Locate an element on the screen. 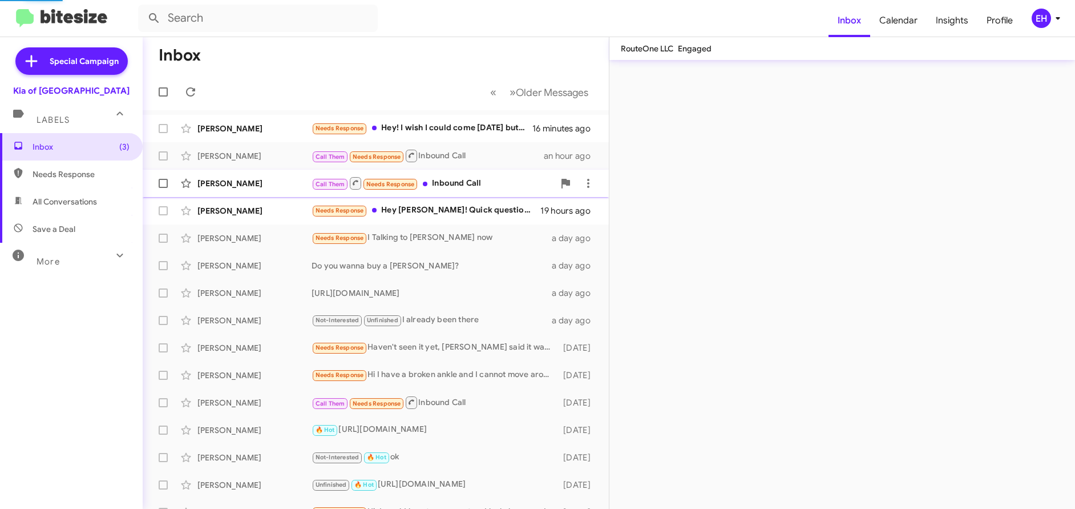 The image size is (1075, 509). span: Calendar is located at coordinates (898, 21).